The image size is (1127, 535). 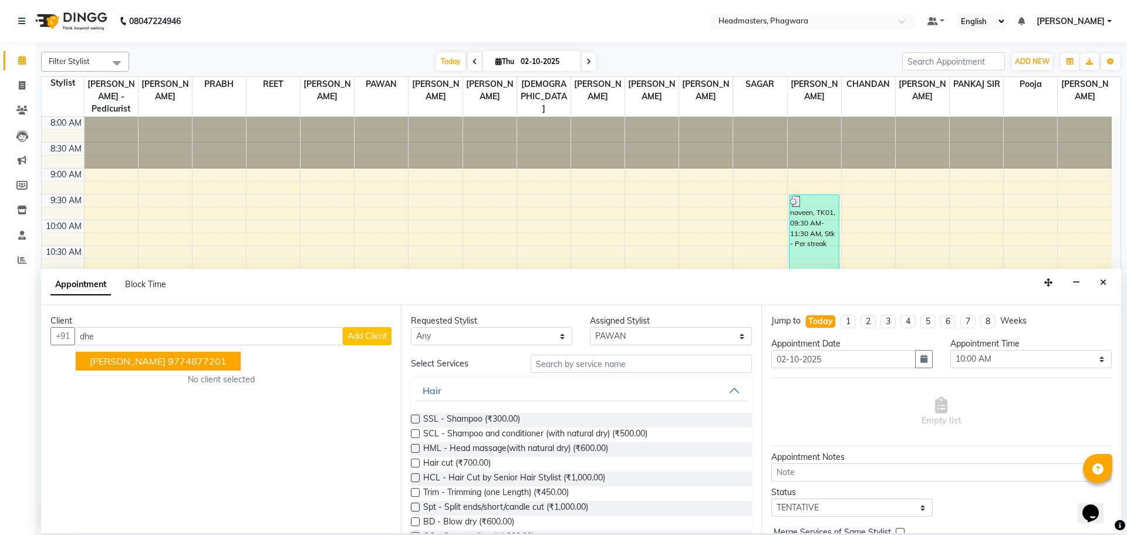 What do you see at coordinates (908, 321) in the screenshot?
I see `li: 4` at bounding box center [908, 321].